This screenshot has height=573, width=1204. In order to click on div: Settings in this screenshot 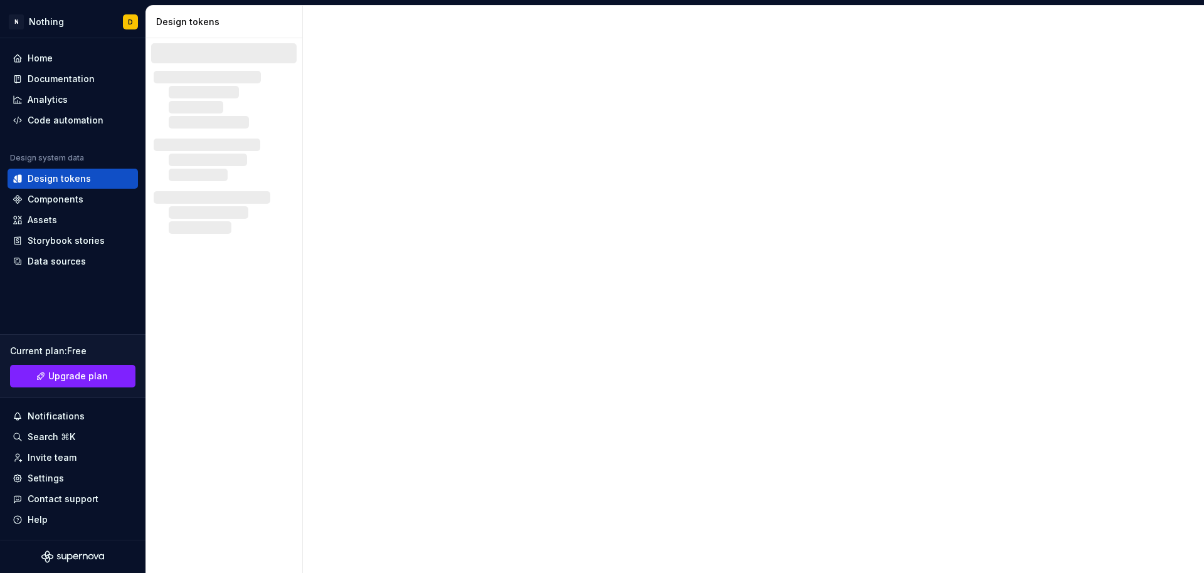, I will do `click(46, 478)`.